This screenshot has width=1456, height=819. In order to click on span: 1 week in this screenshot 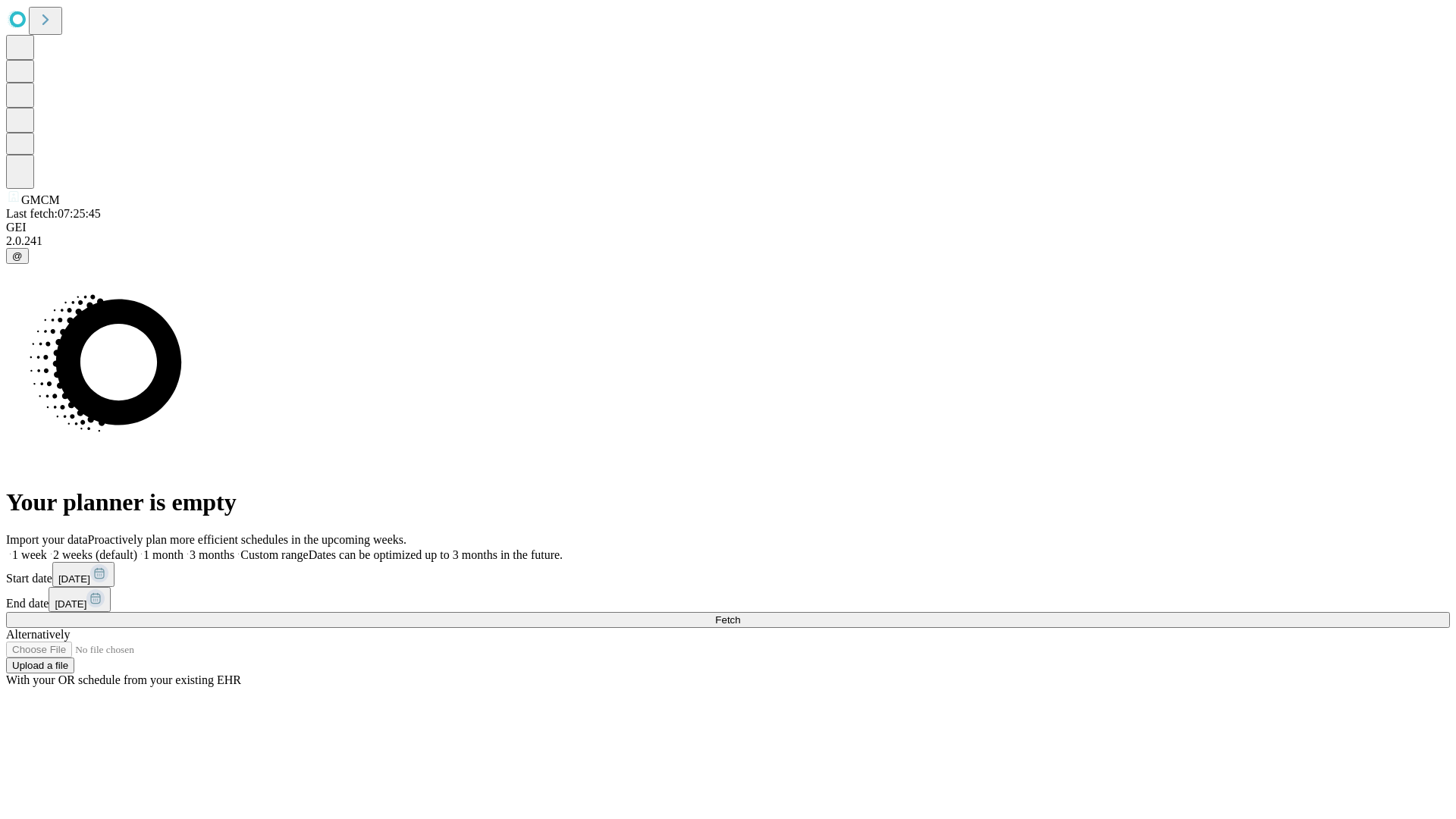, I will do `click(29, 554)`.